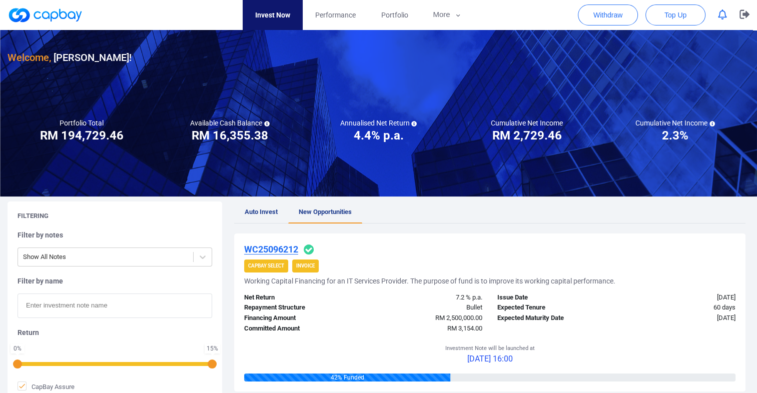 This screenshot has width=757, height=393. What do you see at coordinates (378, 123) in the screenshot?
I see `h5: Annualised Net Return` at bounding box center [378, 123].